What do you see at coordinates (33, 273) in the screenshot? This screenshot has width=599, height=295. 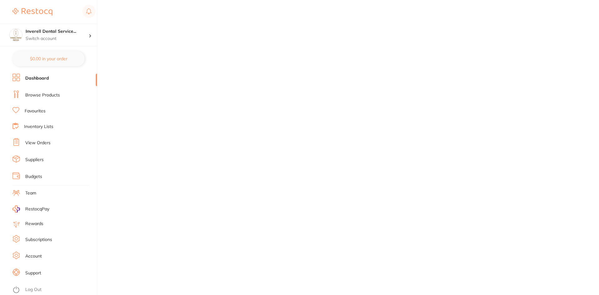 I see `a: Support` at bounding box center [33, 273].